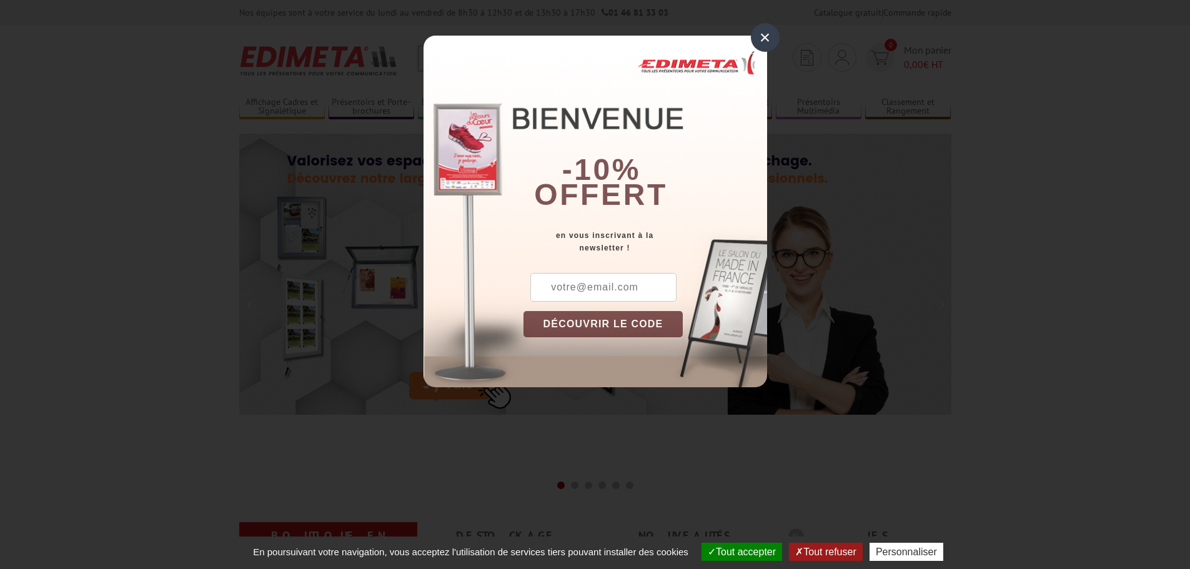  What do you see at coordinates (601, 194) in the screenshot?
I see `font: offert` at bounding box center [601, 194].